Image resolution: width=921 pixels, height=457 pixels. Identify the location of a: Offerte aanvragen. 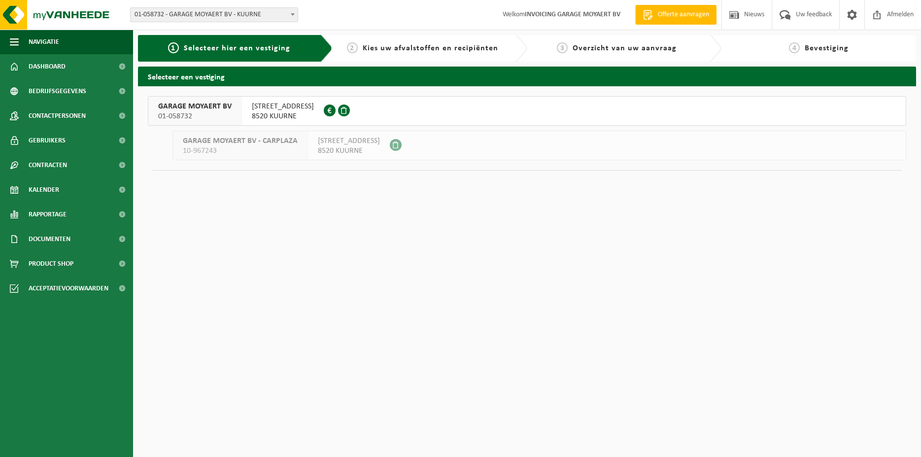
(676, 15).